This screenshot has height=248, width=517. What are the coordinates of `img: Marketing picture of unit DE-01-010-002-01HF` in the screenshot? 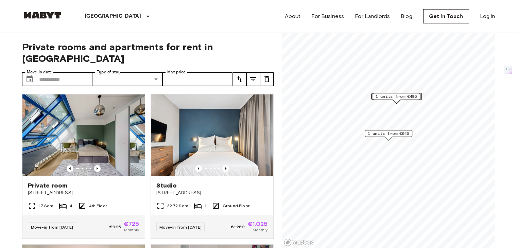 It's located at (84, 135).